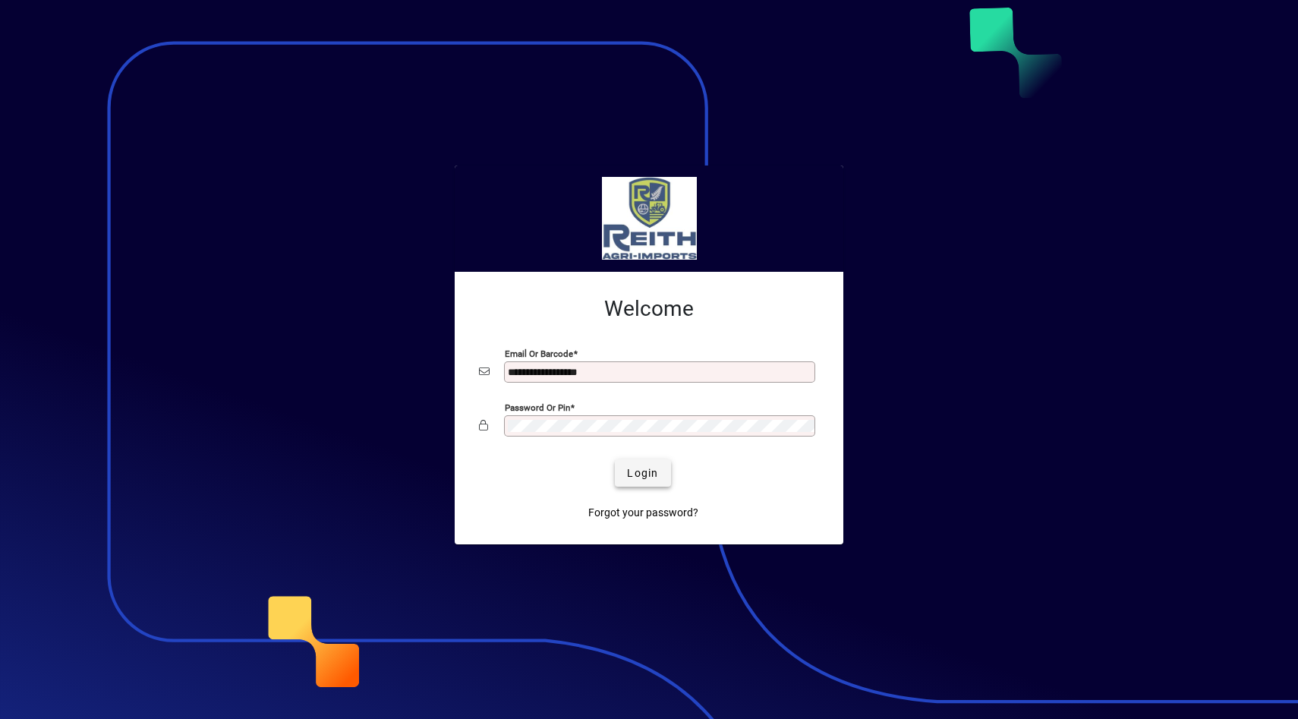 The image size is (1298, 719). I want to click on button: Login, so click(642, 473).